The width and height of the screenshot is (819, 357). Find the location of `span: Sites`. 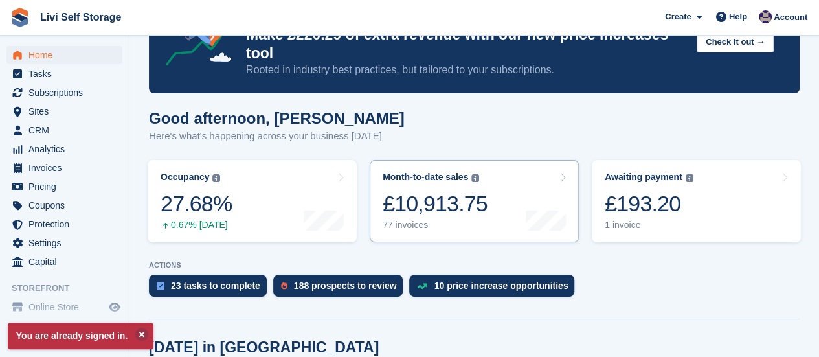

span: Sites is located at coordinates (67, 111).